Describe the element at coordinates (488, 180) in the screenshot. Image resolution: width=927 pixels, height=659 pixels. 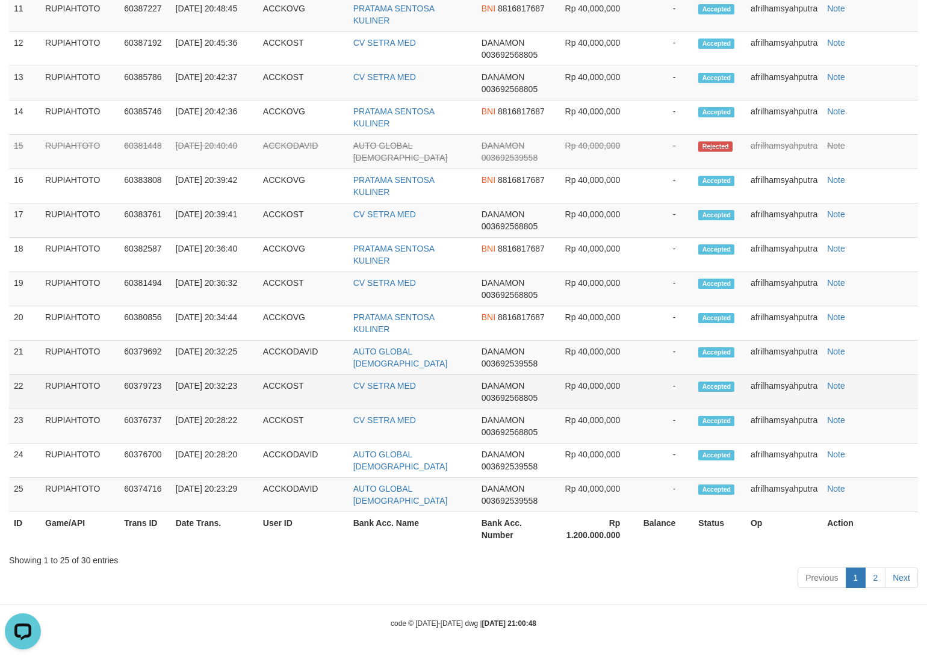
I see `span: BNI` at that location.